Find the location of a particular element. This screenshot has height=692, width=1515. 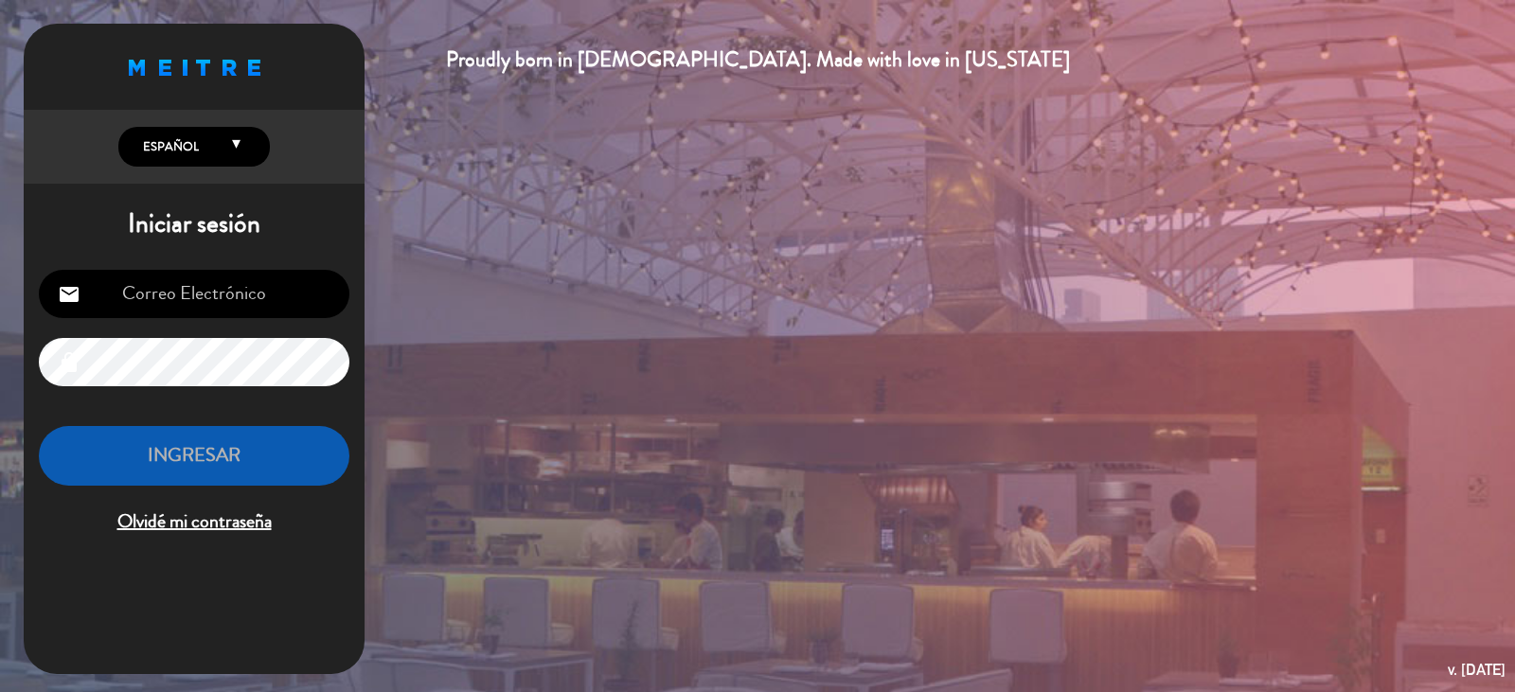

i: lock is located at coordinates (69, 363).